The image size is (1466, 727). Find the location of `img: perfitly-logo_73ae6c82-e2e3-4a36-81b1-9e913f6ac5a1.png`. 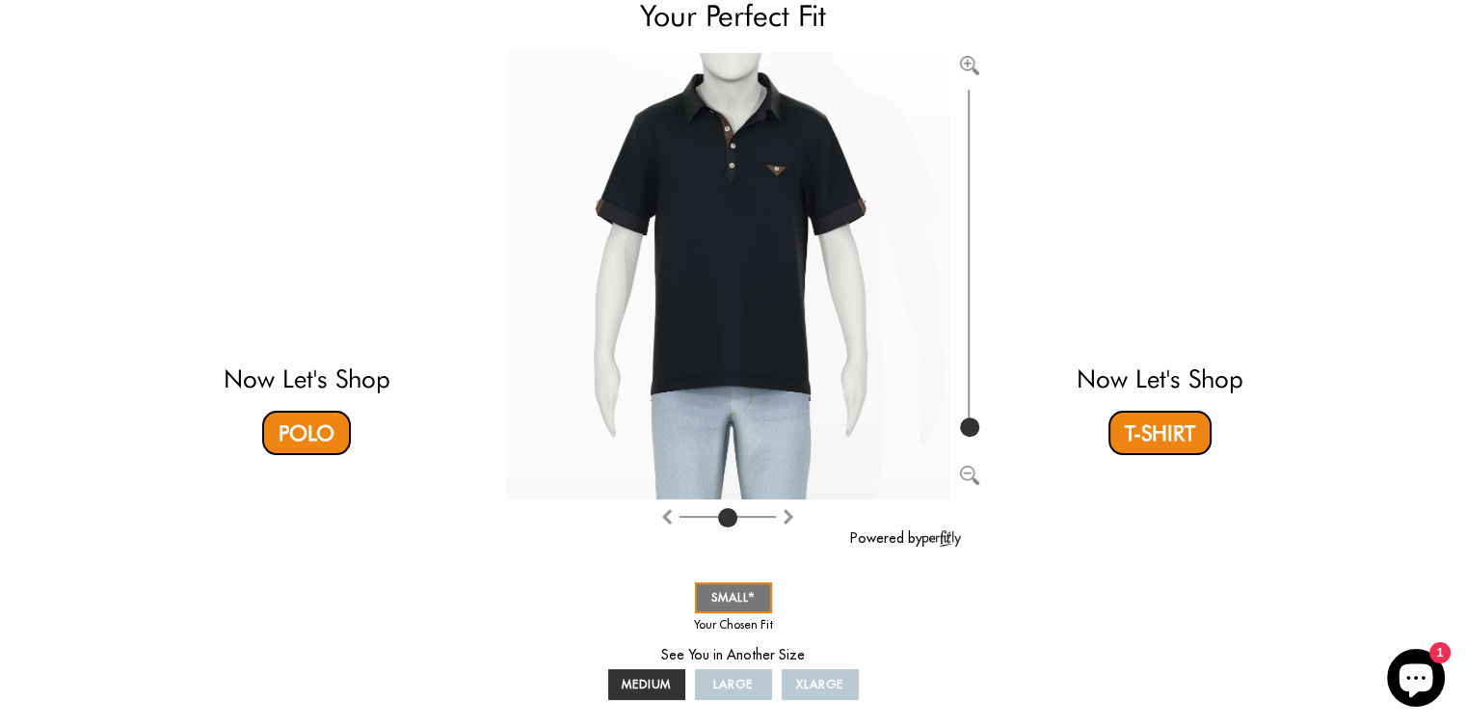

img: perfitly-logo_73ae6c82-e2e3-4a36-81b1-9e913f6ac5a1.png is located at coordinates (942, 538).